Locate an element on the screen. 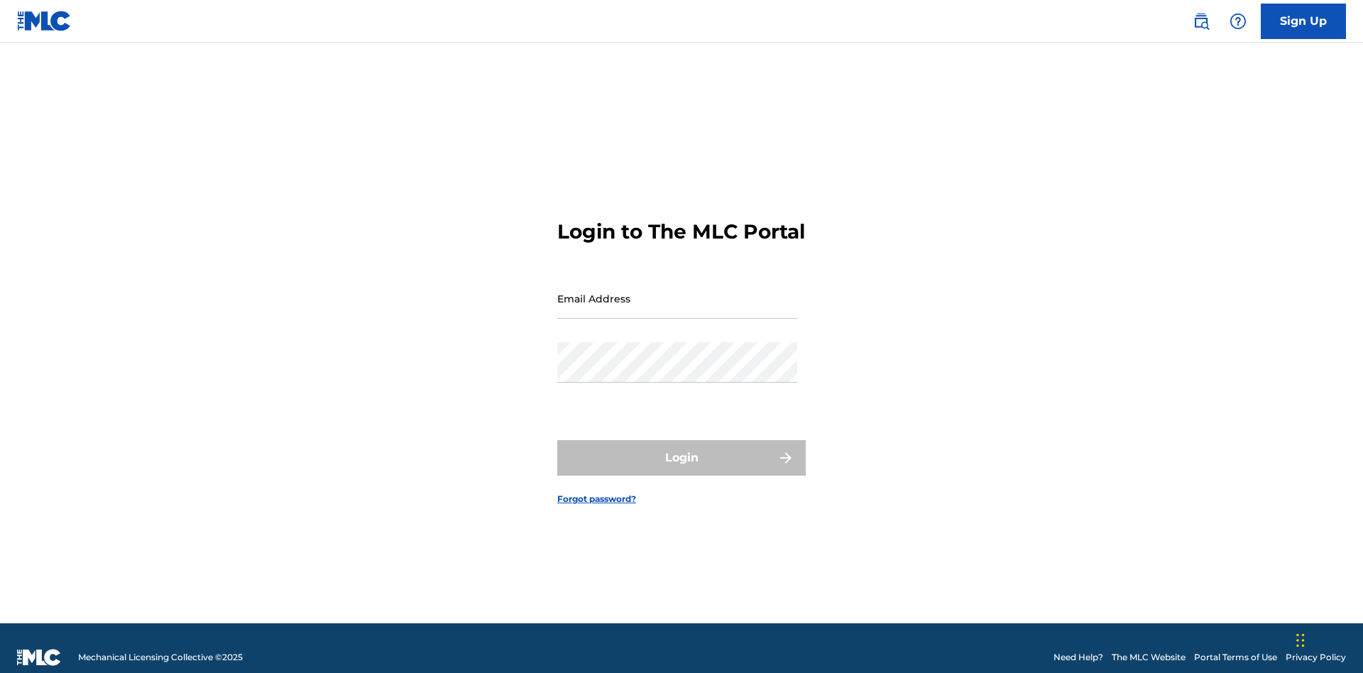  a: Portal Terms of Use is located at coordinates (1235, 657).